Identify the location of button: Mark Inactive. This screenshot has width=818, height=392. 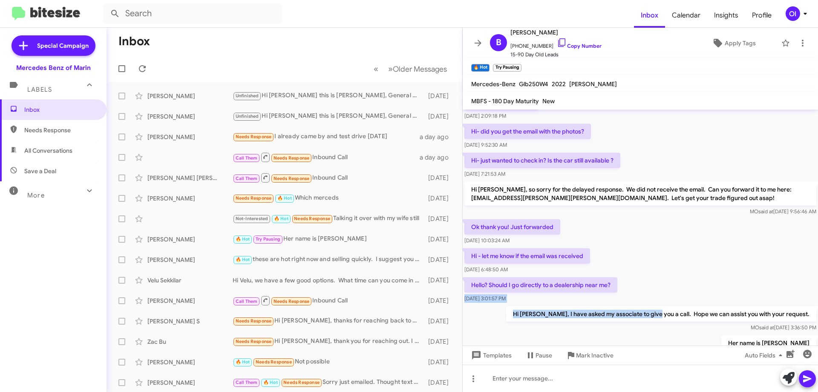
(590, 355).